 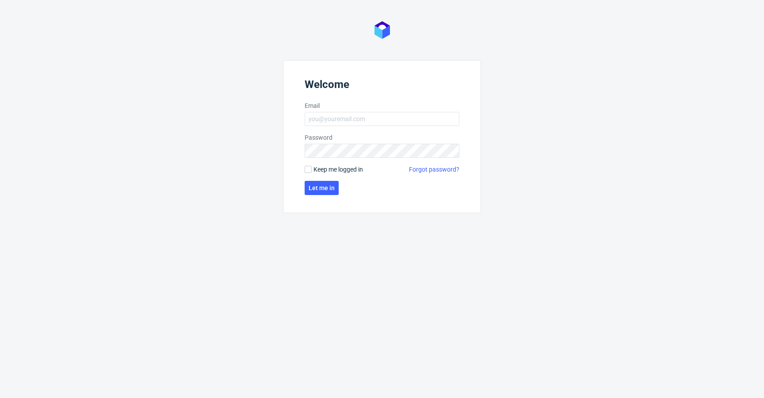 I want to click on header: Welcome, so click(x=382, y=86).